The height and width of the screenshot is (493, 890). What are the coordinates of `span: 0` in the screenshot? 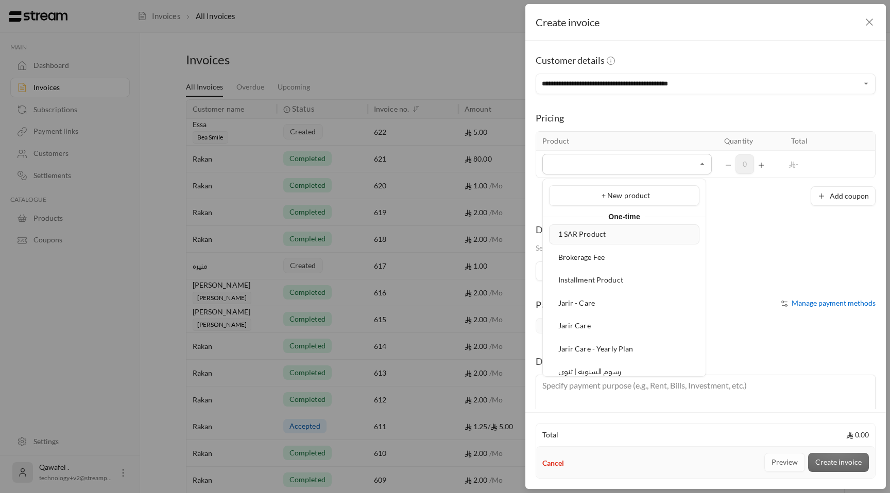 It's located at (745, 164).